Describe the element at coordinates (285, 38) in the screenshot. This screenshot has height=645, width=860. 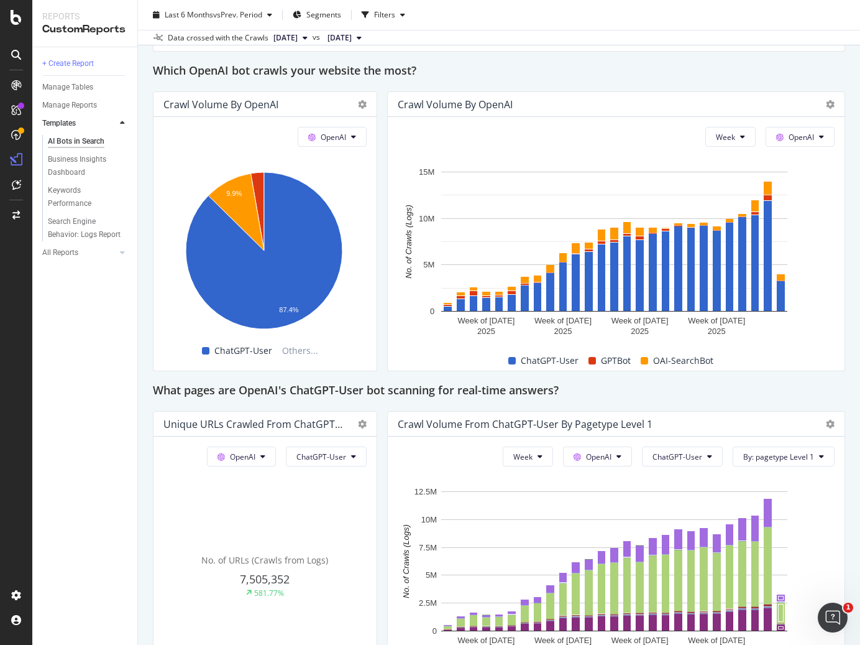
I see `span: 2025 Aug. 18th` at that location.